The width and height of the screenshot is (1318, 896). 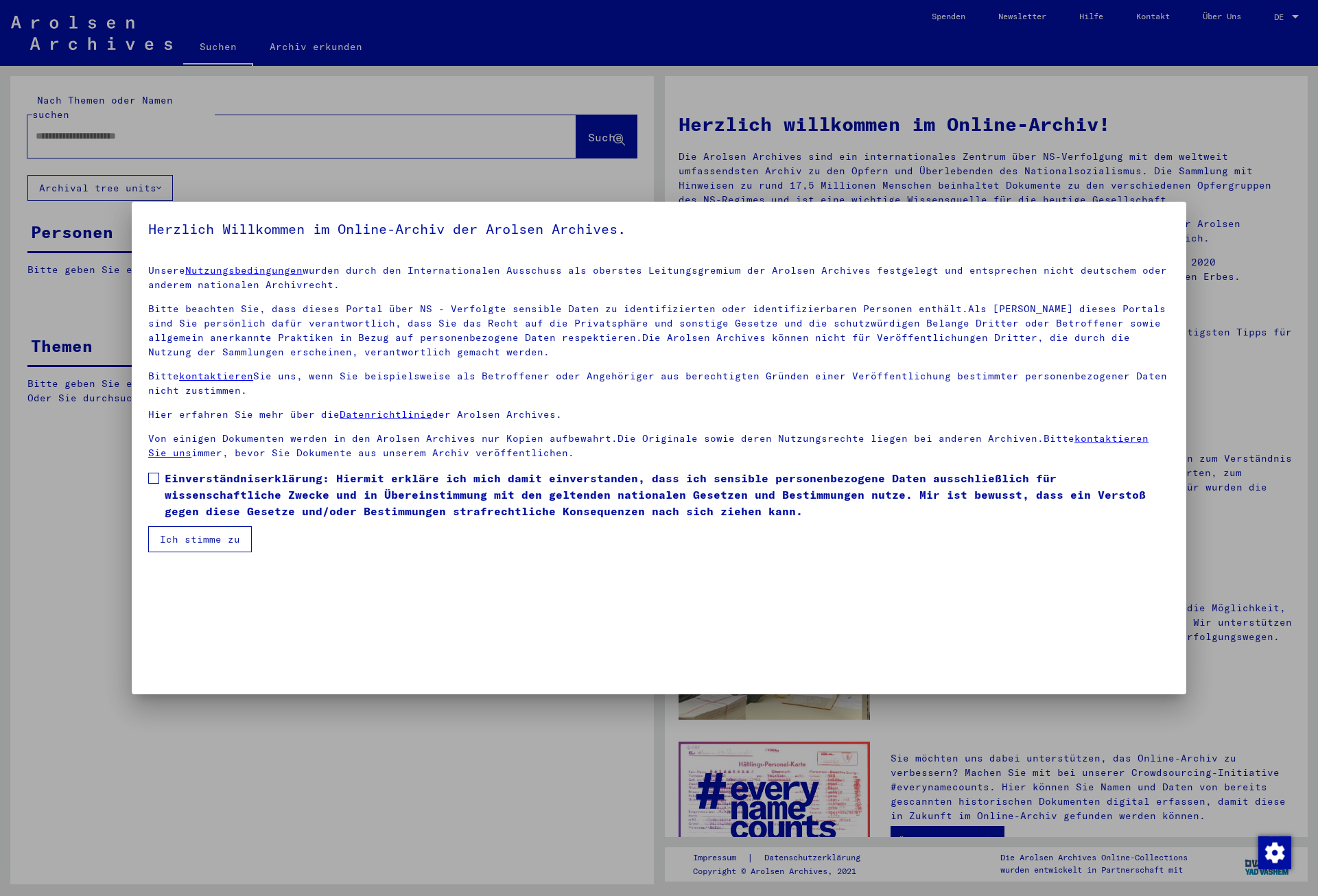 What do you see at coordinates (1275, 853) in the screenshot?
I see `img: Zustimmung ändern` at bounding box center [1275, 853].